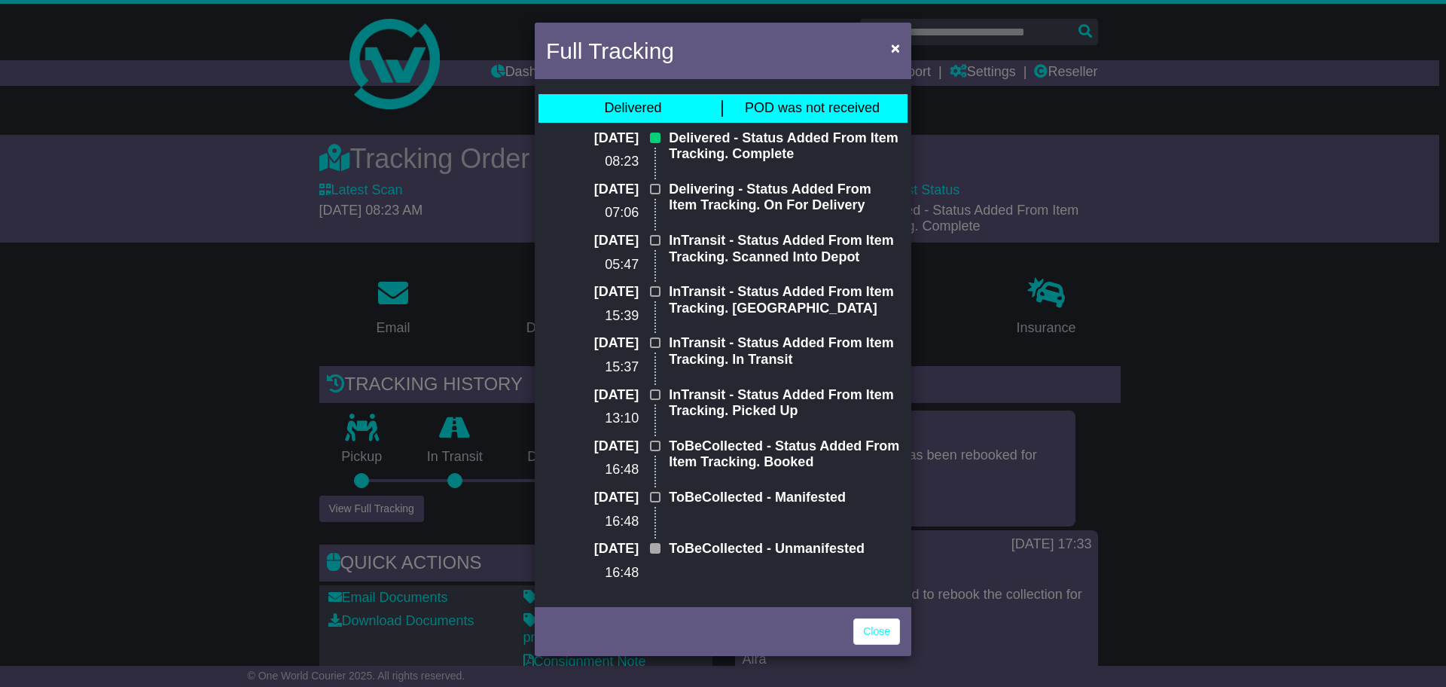  Describe the element at coordinates (784, 249) in the screenshot. I see `p: InTransit - Status Added From Item Tracking. Scanned Into Depot` at that location.